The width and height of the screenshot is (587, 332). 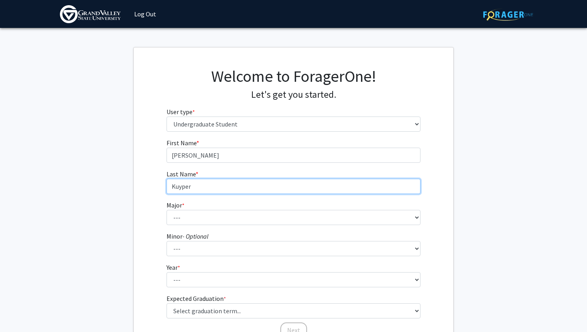 What do you see at coordinates (173, 268) in the screenshot?
I see `label: Year` at bounding box center [173, 268].